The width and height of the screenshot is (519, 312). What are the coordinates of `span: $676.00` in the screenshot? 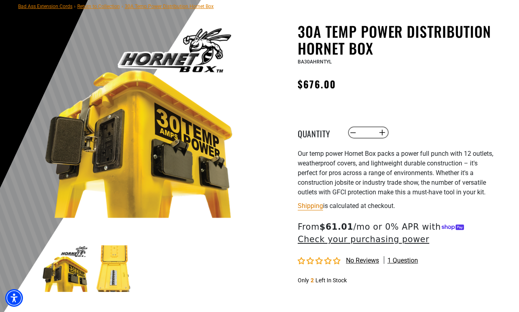 It's located at (317, 84).